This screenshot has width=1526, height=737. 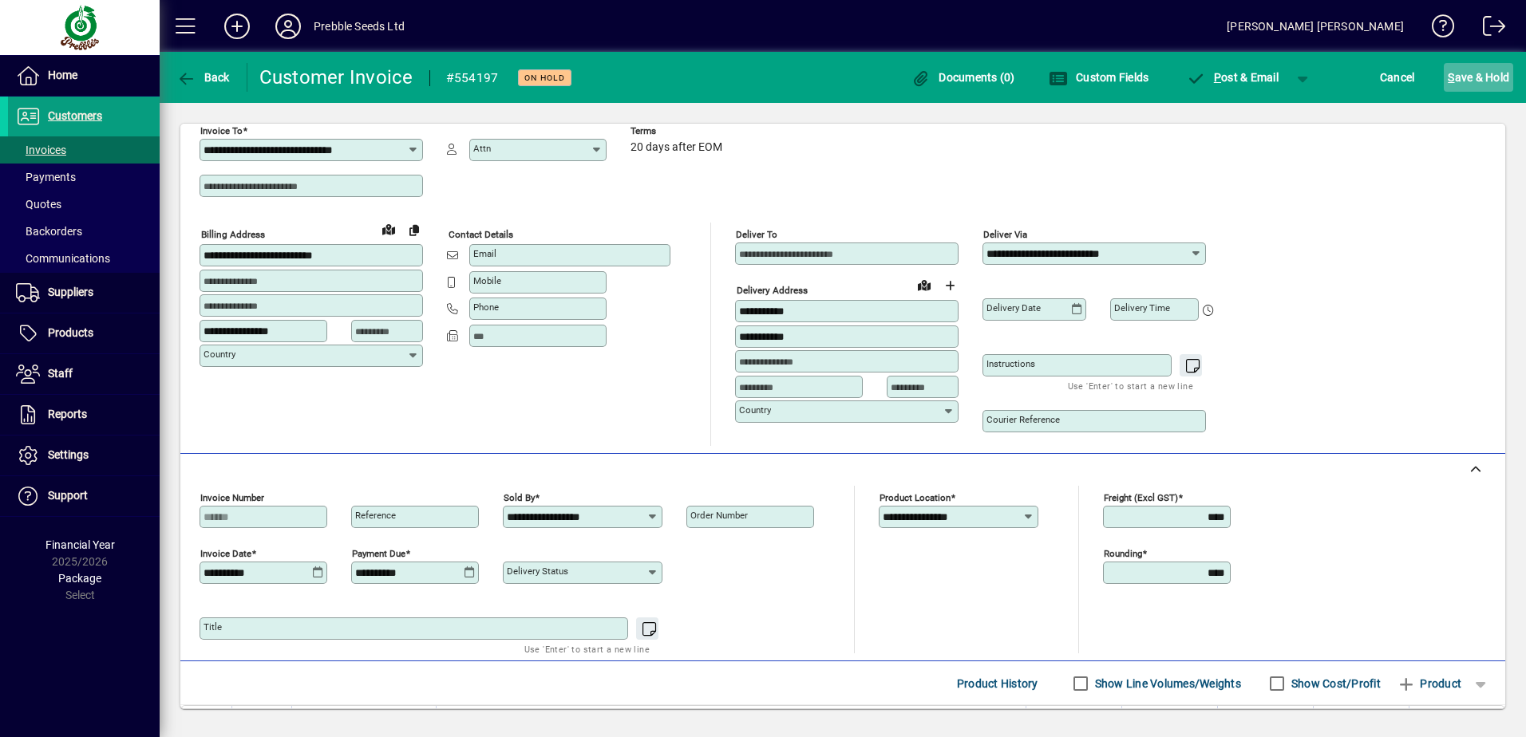 I want to click on span: Package, so click(x=80, y=579).